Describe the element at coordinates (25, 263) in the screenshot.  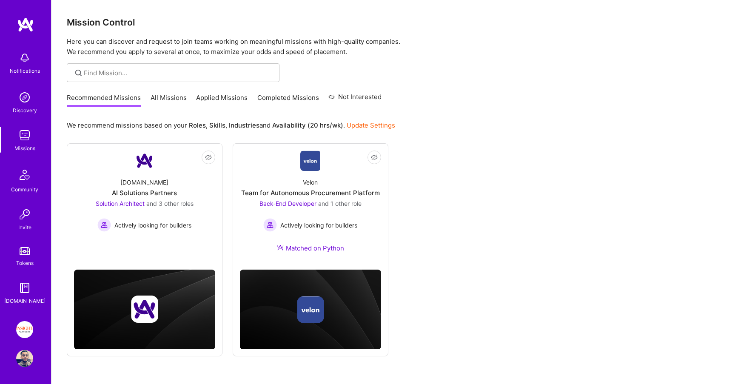
I see `div: Tokens` at that location.